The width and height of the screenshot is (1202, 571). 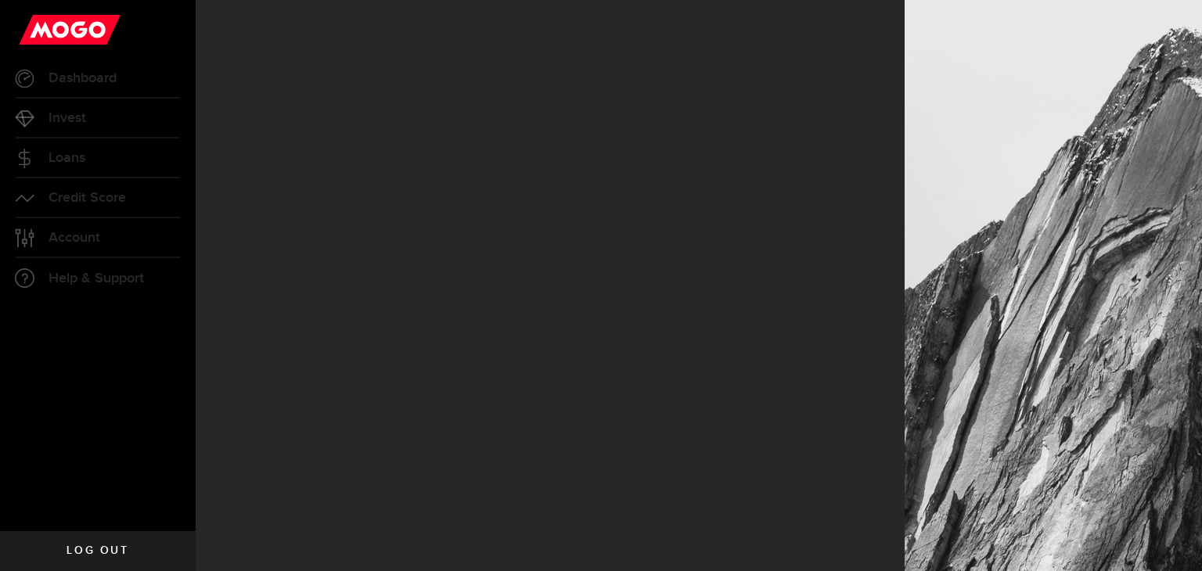 I want to click on span: Invest, so click(x=67, y=118).